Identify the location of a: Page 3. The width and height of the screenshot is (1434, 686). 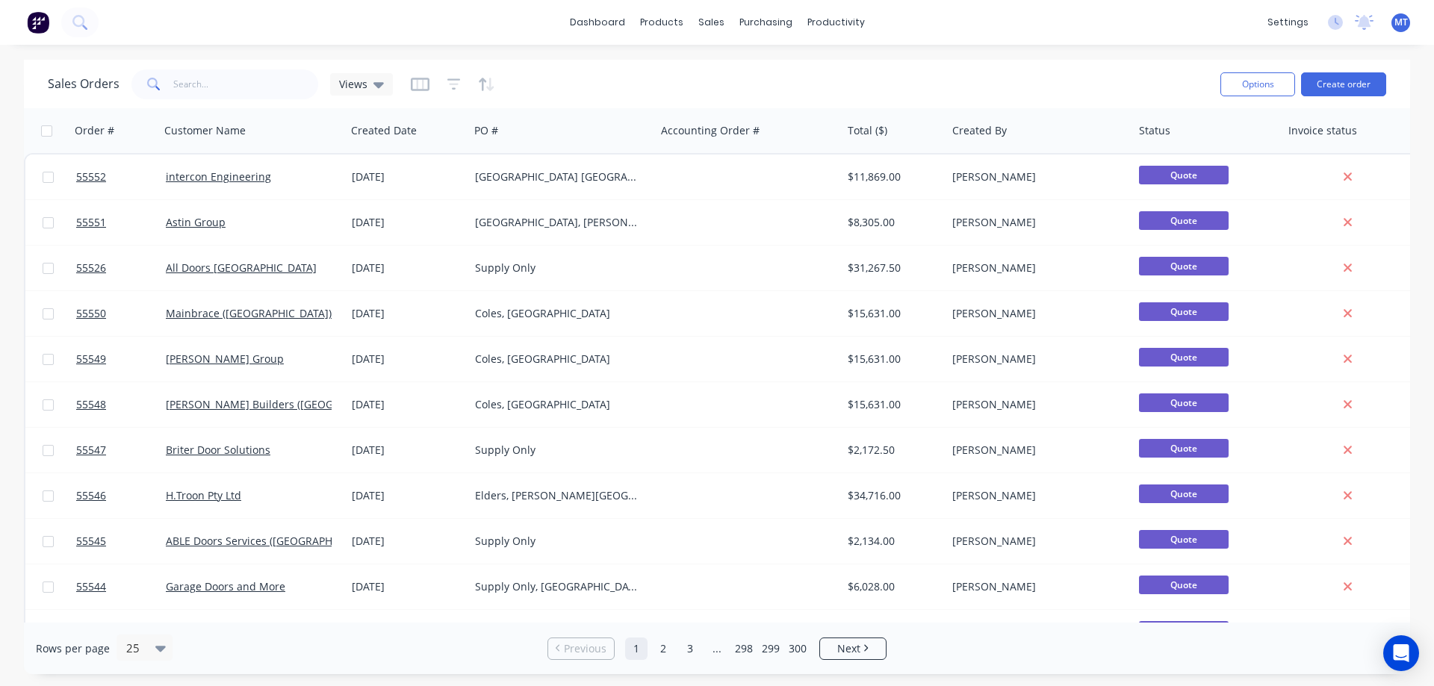
(690, 649).